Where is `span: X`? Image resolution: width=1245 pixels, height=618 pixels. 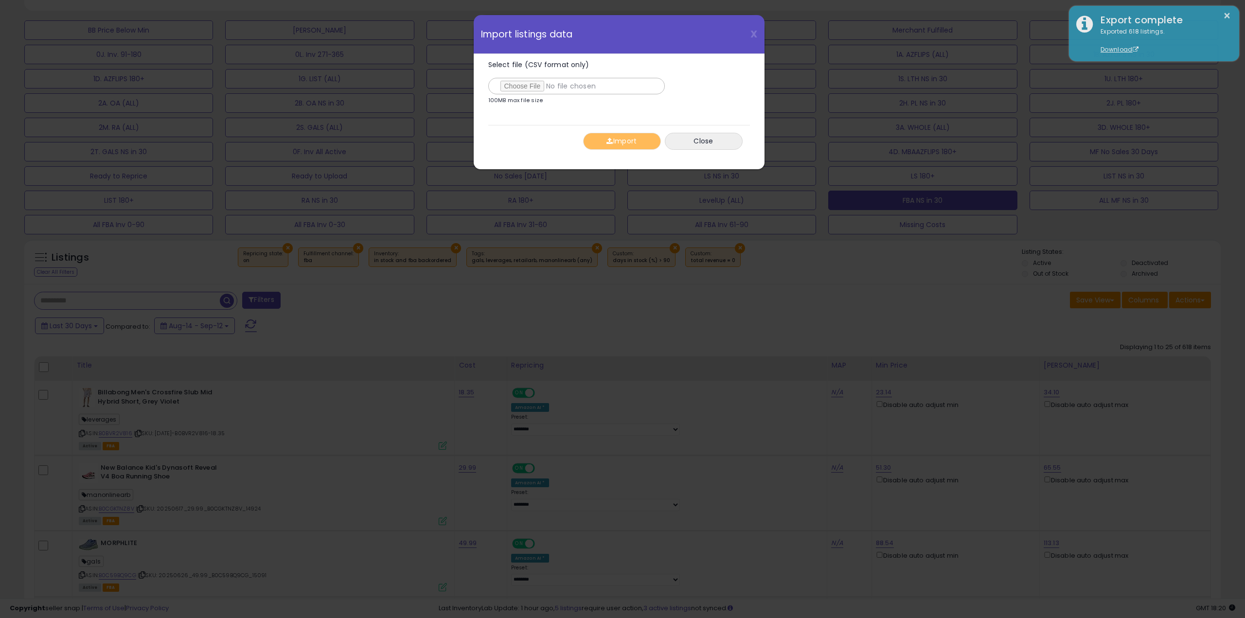
span: X is located at coordinates (754, 34).